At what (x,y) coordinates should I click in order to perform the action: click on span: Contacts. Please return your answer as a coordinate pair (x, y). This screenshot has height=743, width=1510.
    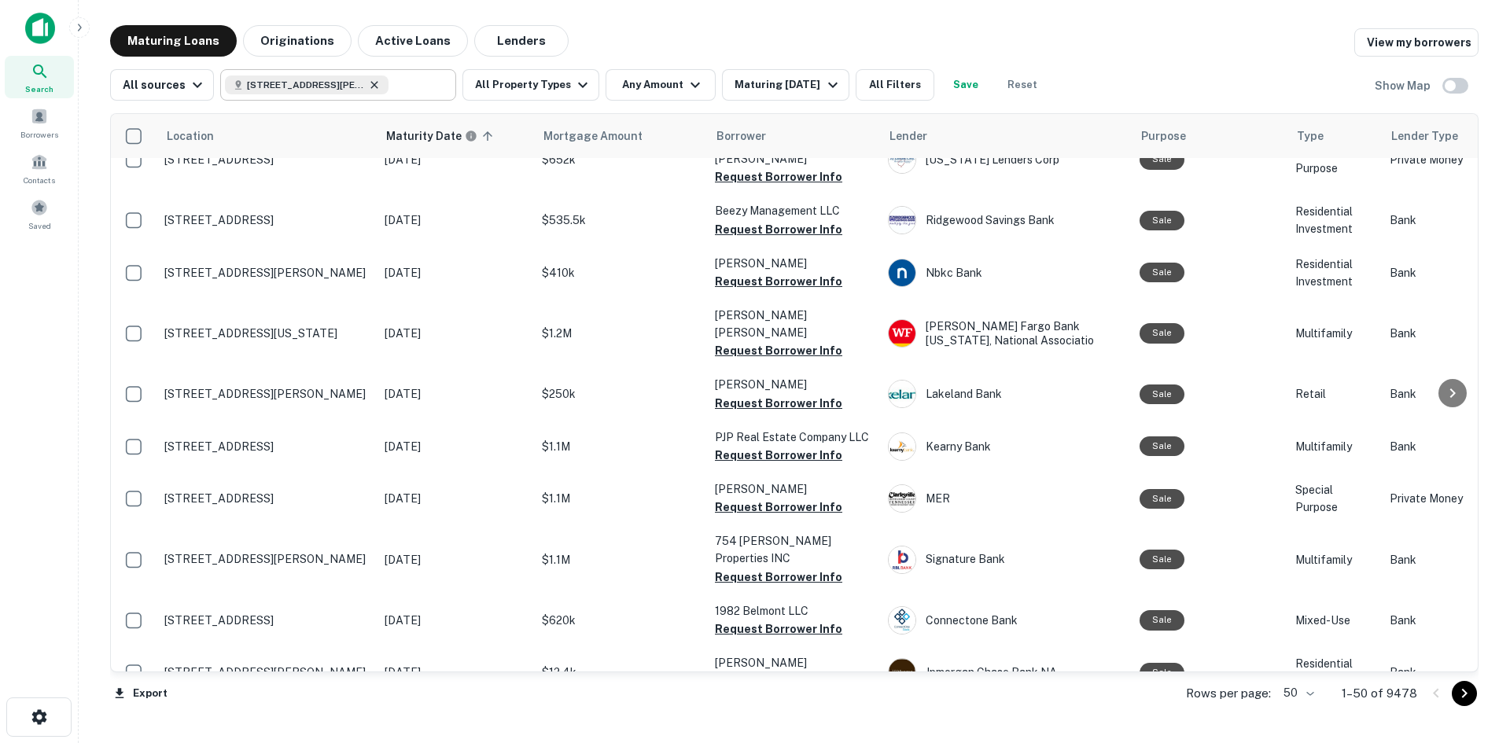
    Looking at the image, I should click on (39, 180).